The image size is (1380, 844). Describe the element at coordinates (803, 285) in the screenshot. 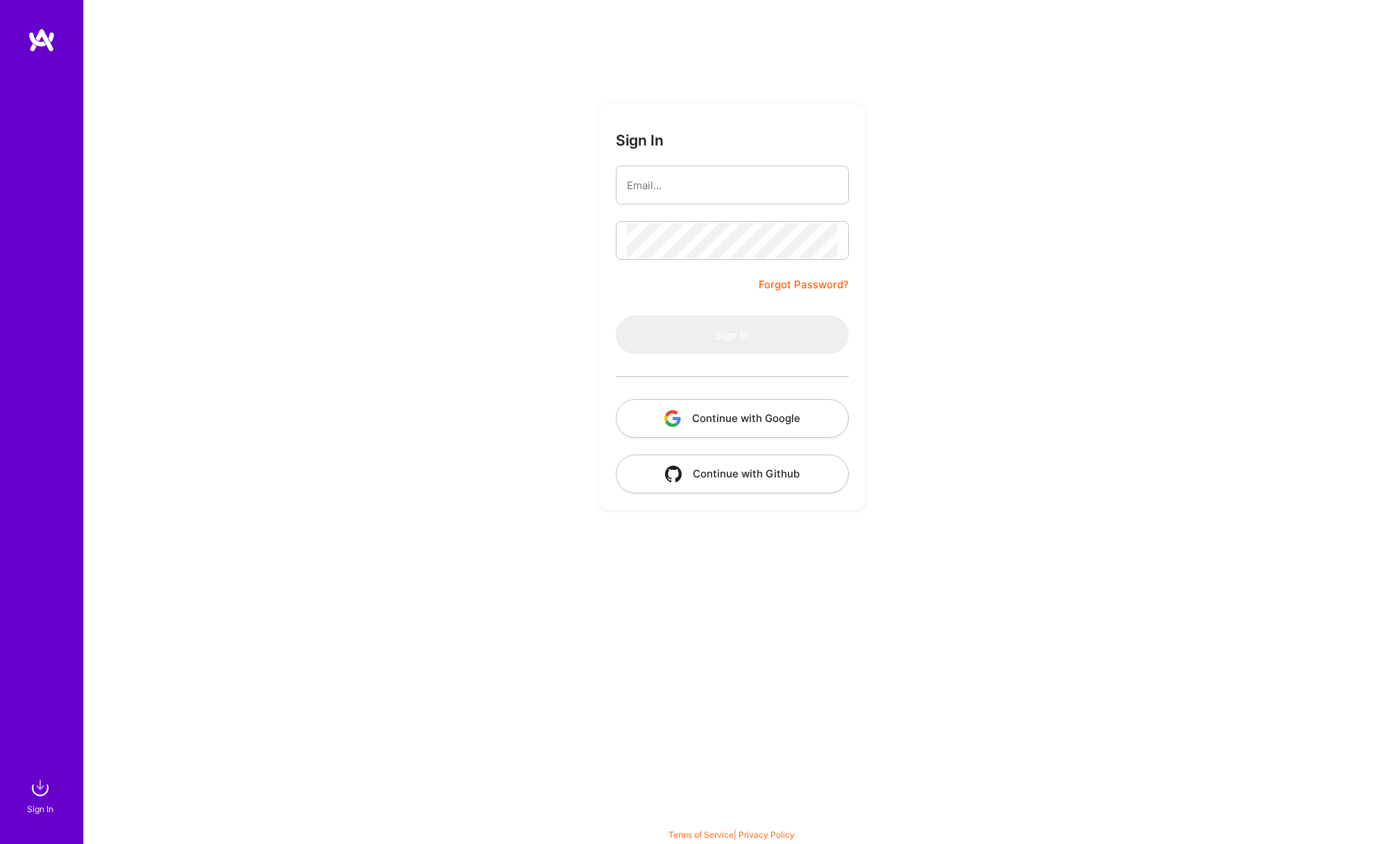

I see `a: Forgot Password?` at that location.